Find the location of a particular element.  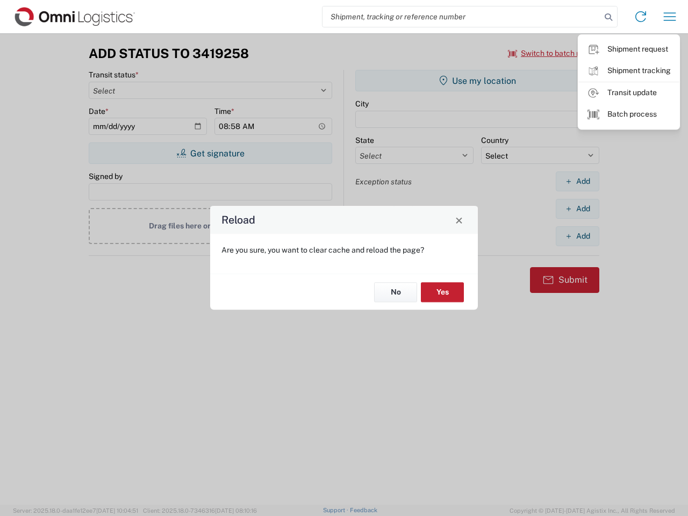

button: No is located at coordinates (396, 292).